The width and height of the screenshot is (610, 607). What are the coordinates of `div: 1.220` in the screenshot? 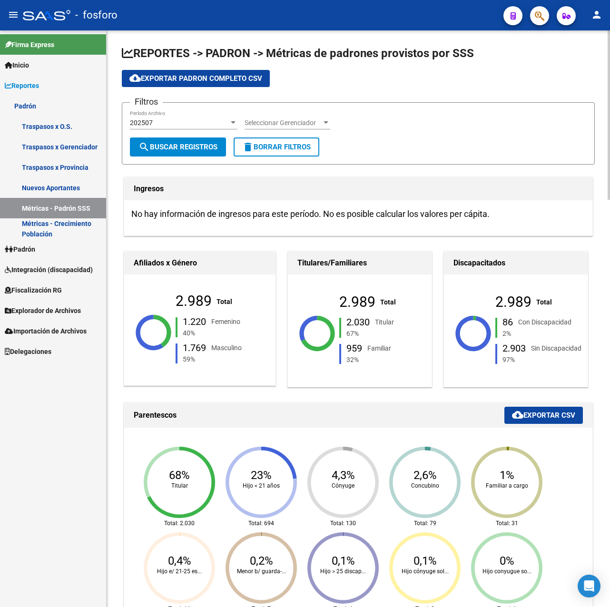 It's located at (194, 321).